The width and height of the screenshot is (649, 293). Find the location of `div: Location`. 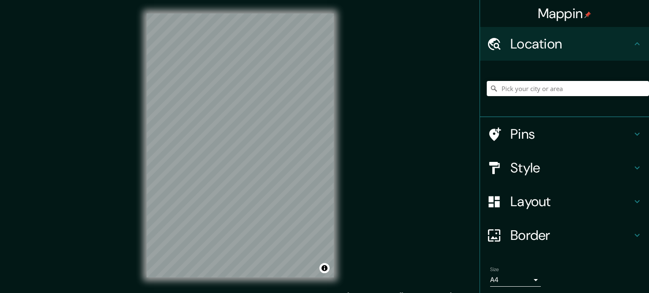

div: Location is located at coordinates (564, 44).